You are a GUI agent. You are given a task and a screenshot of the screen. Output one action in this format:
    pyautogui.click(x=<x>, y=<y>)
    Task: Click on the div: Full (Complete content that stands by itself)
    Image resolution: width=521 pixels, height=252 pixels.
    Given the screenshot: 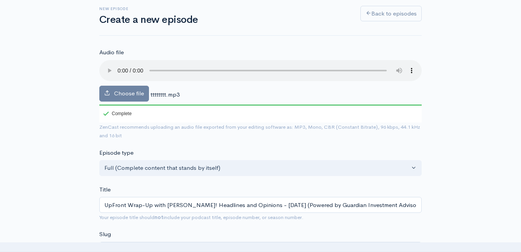 What is the action you would take?
    pyautogui.click(x=257, y=168)
    